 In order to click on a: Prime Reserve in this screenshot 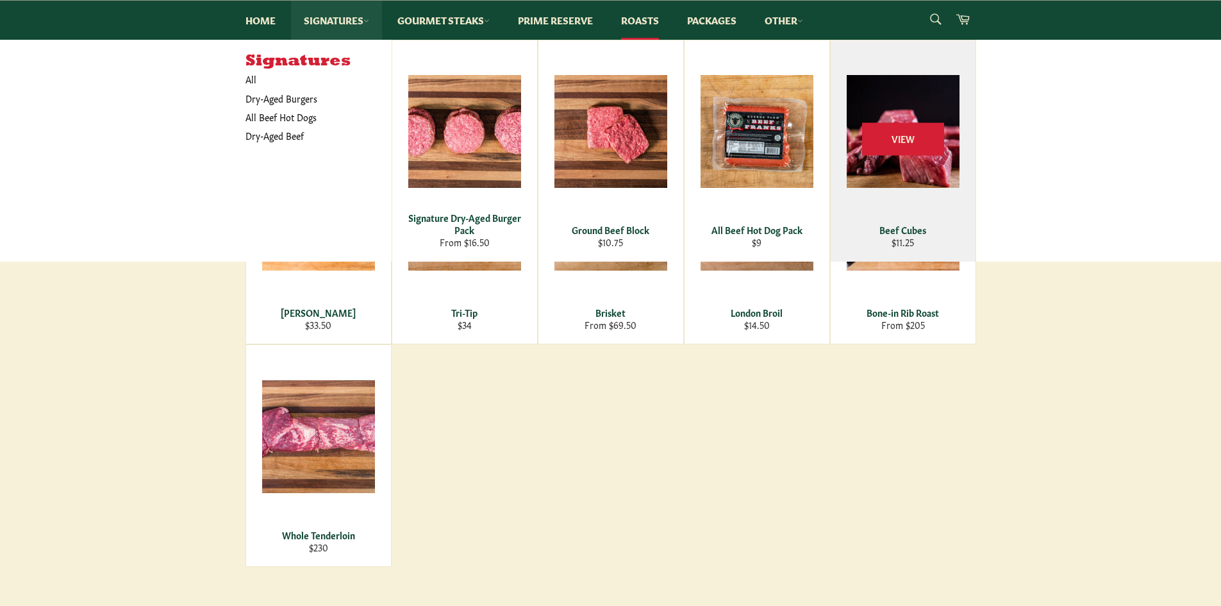, I will do `click(555, 20)`.